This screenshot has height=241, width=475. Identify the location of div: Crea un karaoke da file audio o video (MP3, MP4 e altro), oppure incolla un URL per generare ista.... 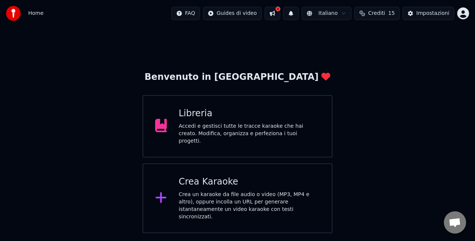
(249, 206).